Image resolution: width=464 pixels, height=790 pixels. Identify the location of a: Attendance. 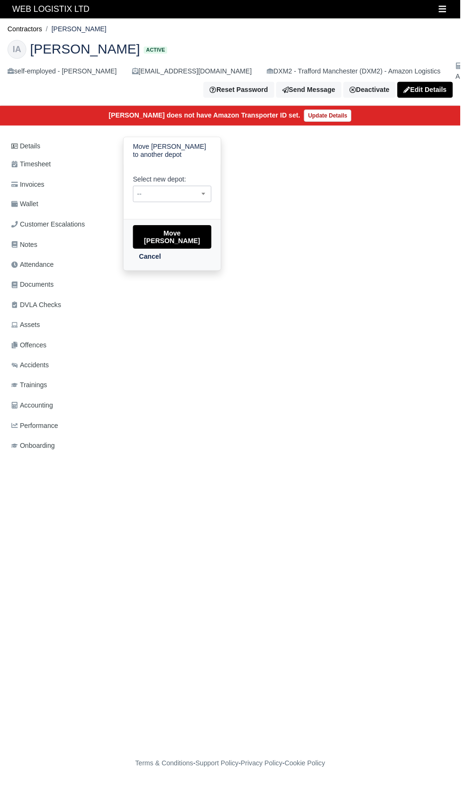
(60, 267).